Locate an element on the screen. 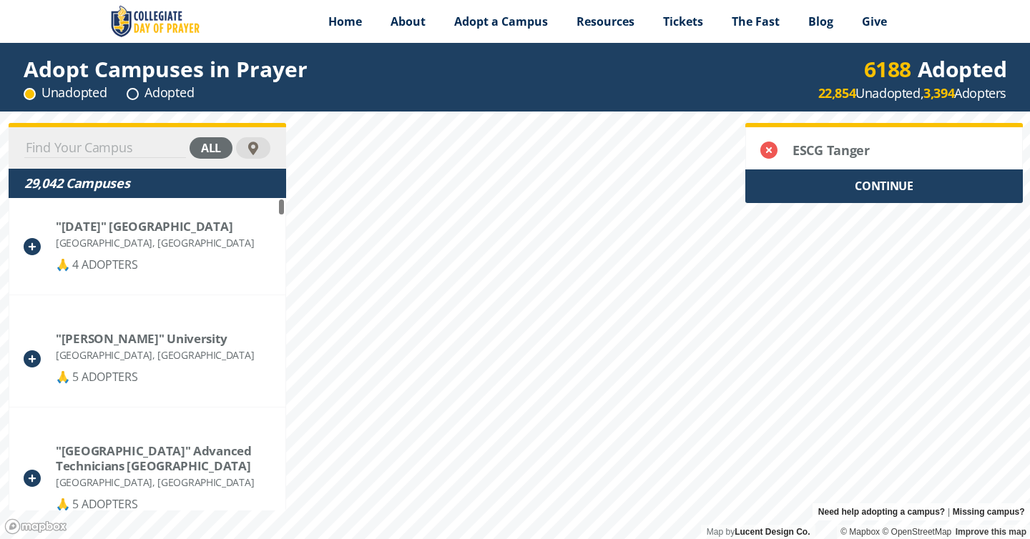  a: Give is located at coordinates (874, 21).